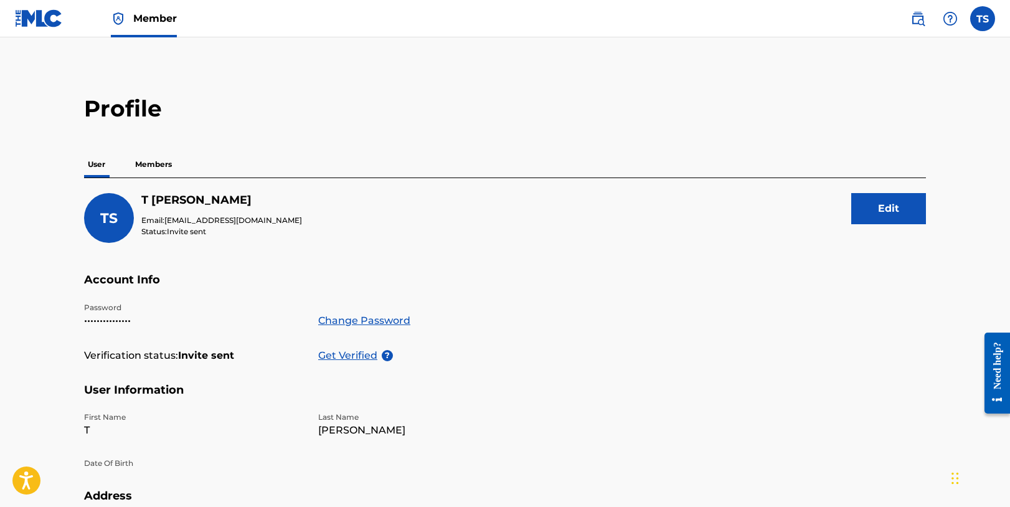 This screenshot has width=1010, height=507. Describe the element at coordinates (364, 321) in the screenshot. I see `a: Change Password` at that location.